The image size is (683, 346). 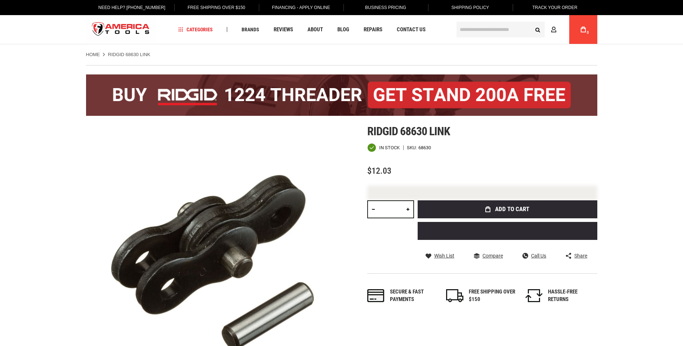 What do you see at coordinates (534, 296) in the screenshot?
I see `img: returns` at bounding box center [534, 296].